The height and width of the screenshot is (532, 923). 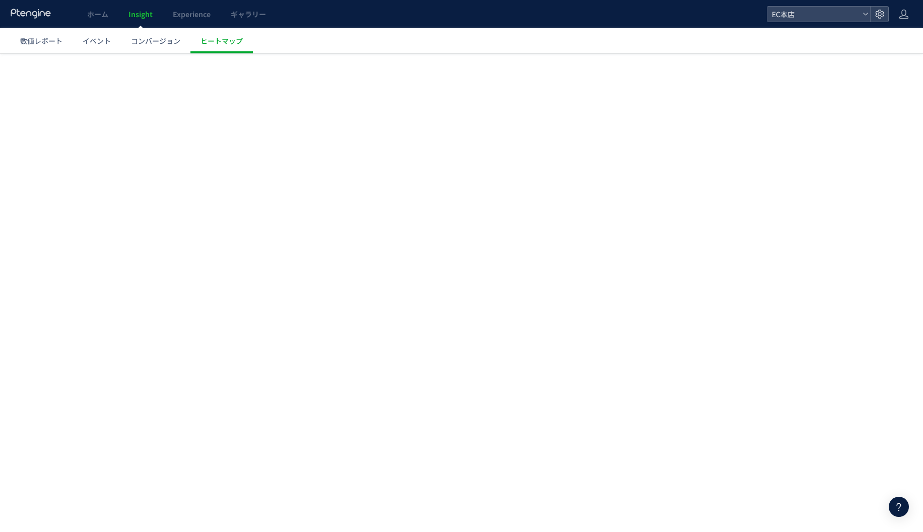 What do you see at coordinates (41, 41) in the screenshot?
I see `span: 数値レポート` at bounding box center [41, 41].